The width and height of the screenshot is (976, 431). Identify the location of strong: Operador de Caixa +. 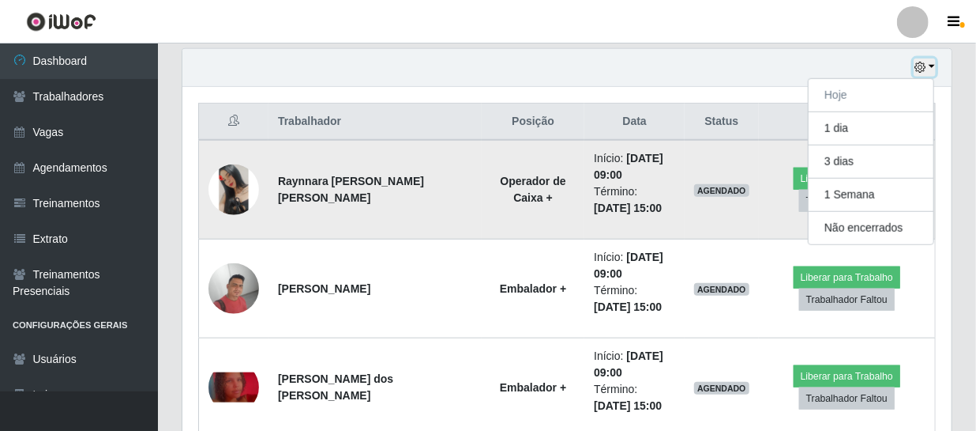
(532, 189).